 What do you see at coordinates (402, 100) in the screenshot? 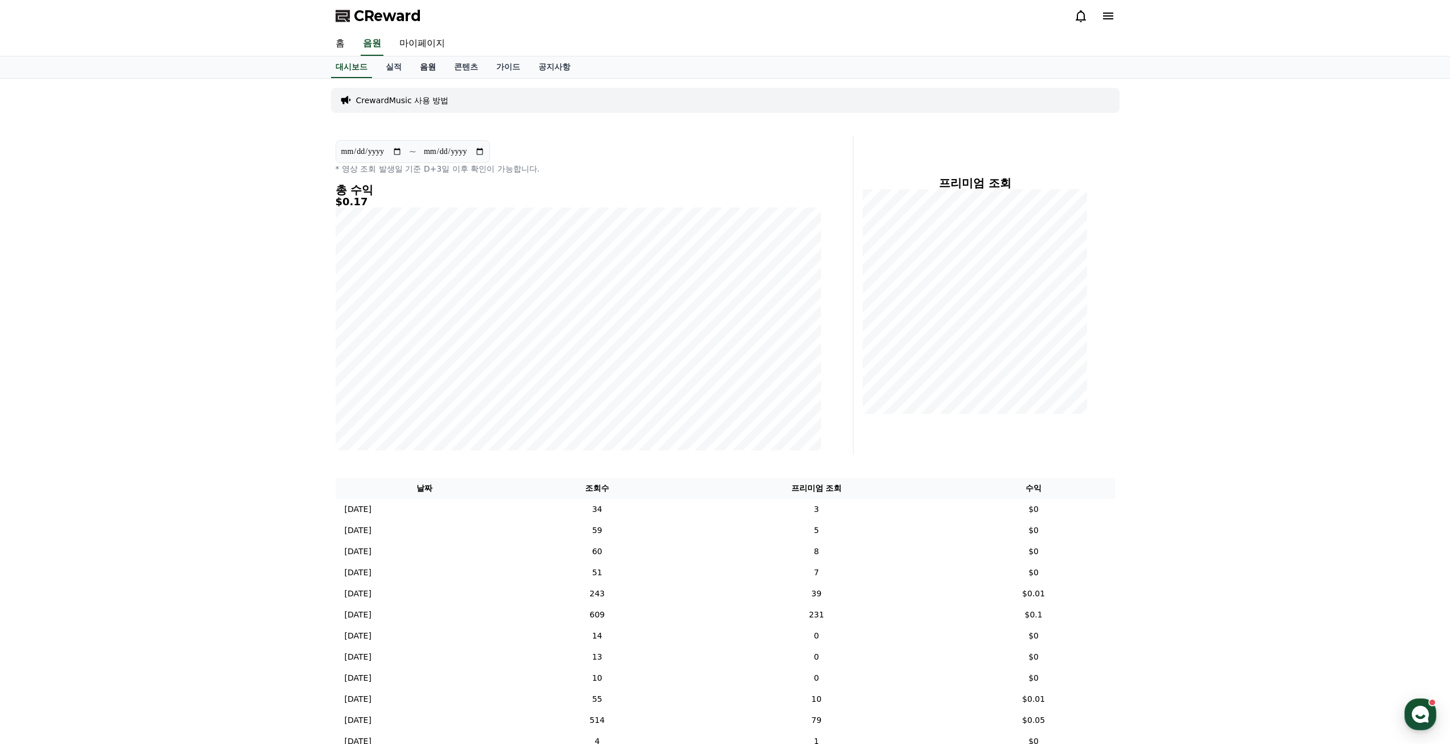
I see `p: CrewardMusic 사용 방법` at bounding box center [402, 100].